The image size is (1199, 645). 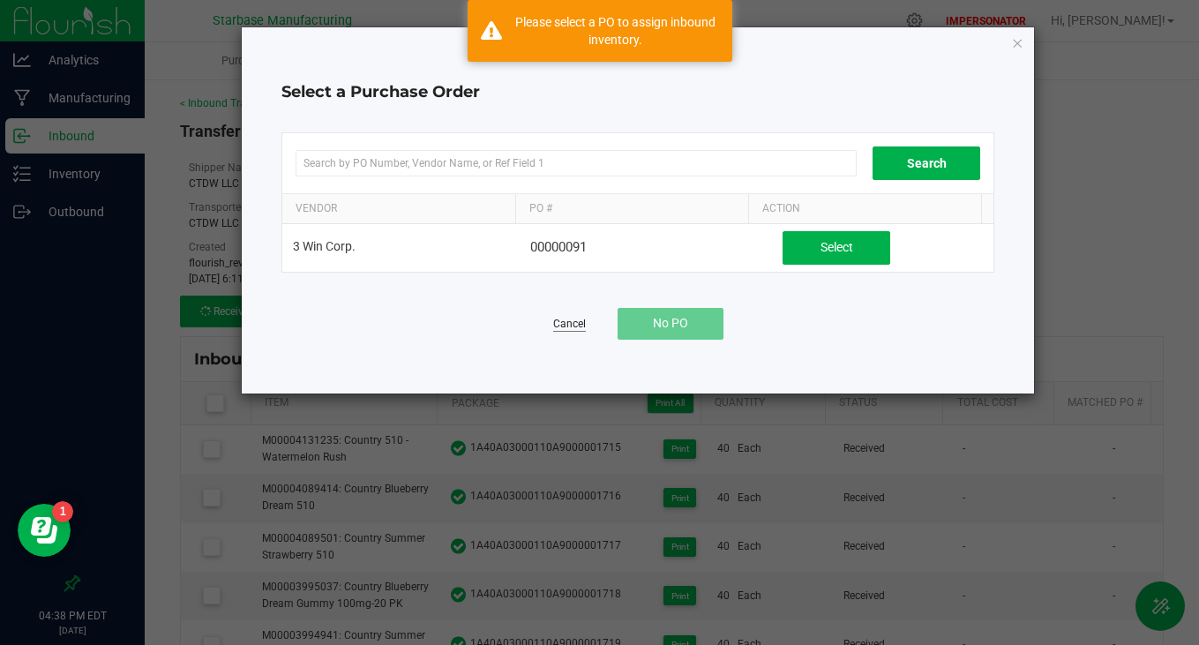 What do you see at coordinates (926, 163) in the screenshot?
I see `span: Search` at bounding box center [926, 163].